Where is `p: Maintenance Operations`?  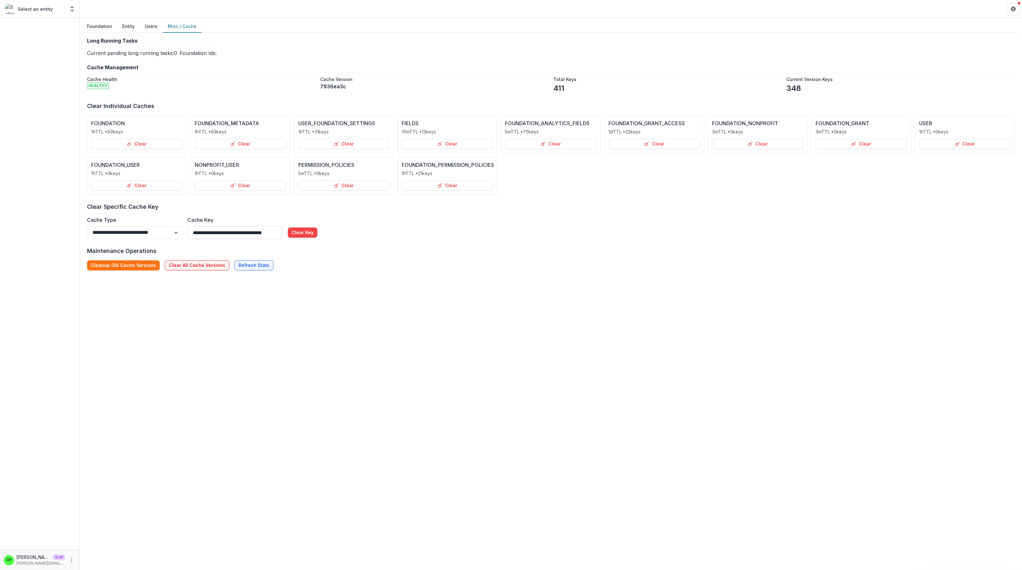 p: Maintenance Operations is located at coordinates (551, 251).